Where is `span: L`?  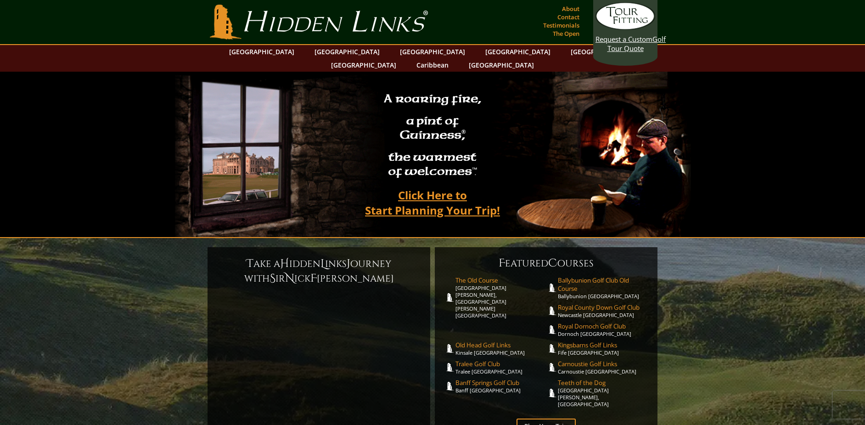
span: L is located at coordinates (323, 263).